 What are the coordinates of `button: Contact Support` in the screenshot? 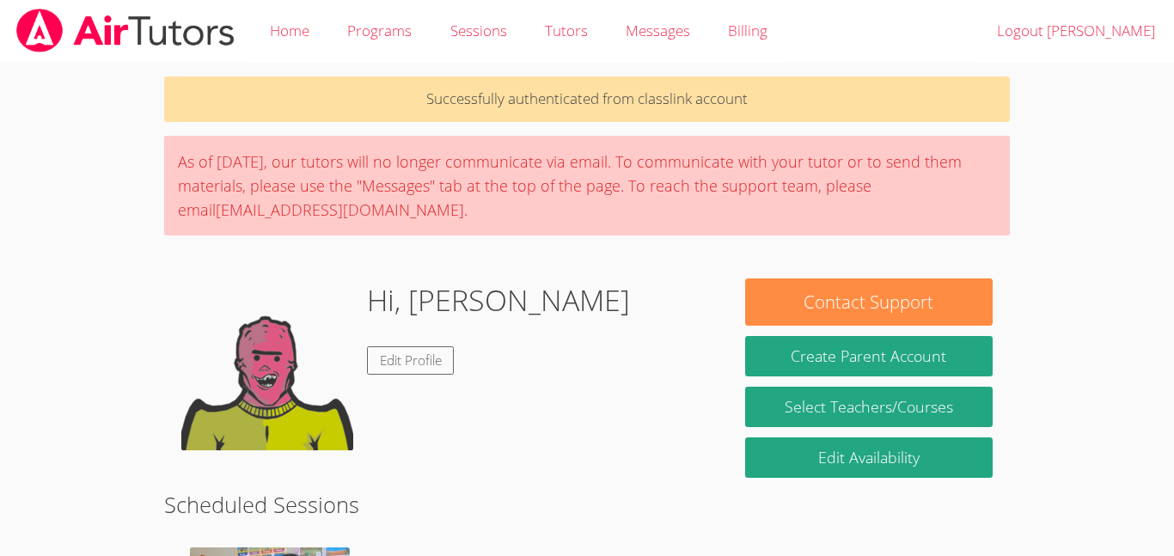 It's located at (869, 302).